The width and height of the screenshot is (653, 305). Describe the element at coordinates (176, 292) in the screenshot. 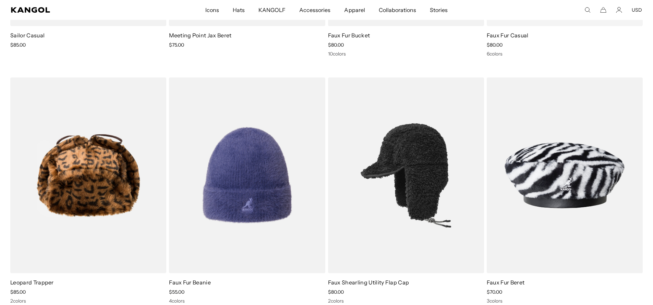

I see `span: $55.00` at that location.